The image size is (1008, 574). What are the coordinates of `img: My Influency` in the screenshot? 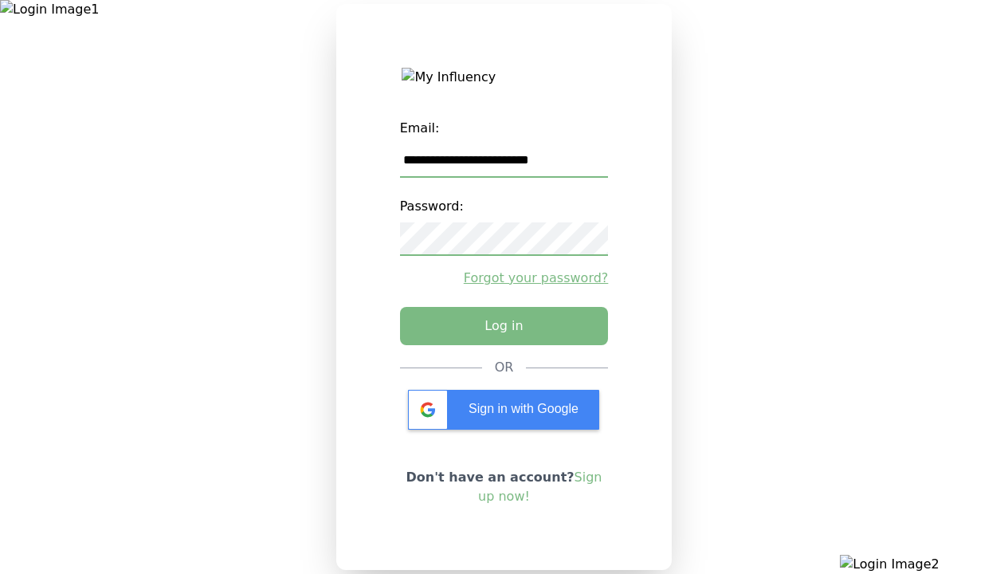 It's located at (504, 77).